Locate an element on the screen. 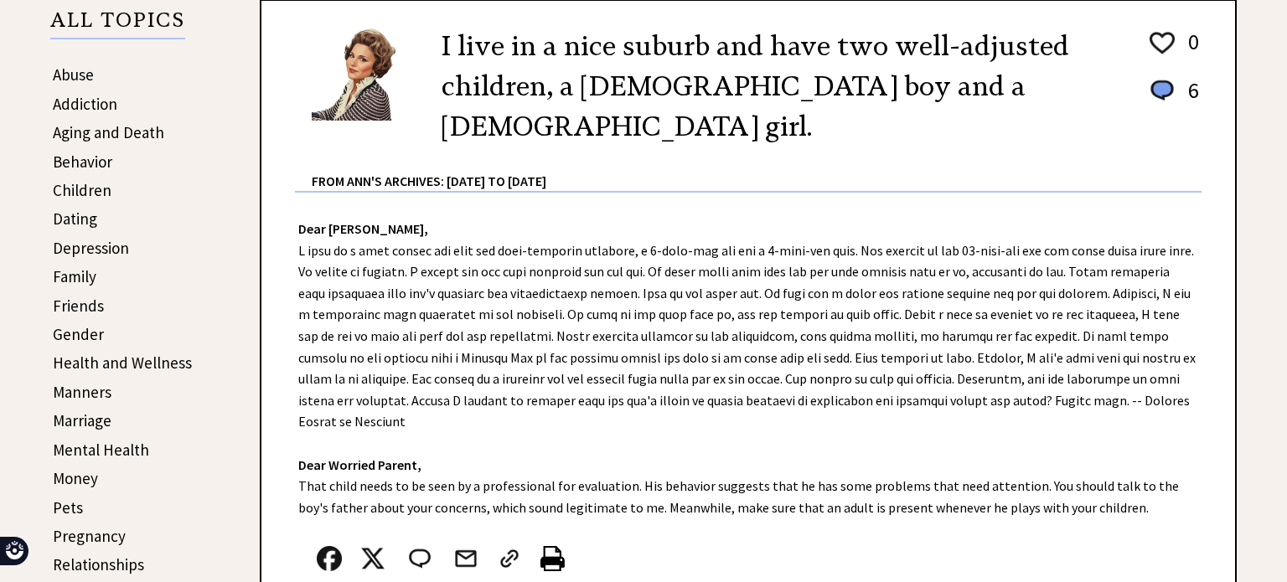 Image resolution: width=1287 pixels, height=582 pixels. a: Pregnancy is located at coordinates (89, 536).